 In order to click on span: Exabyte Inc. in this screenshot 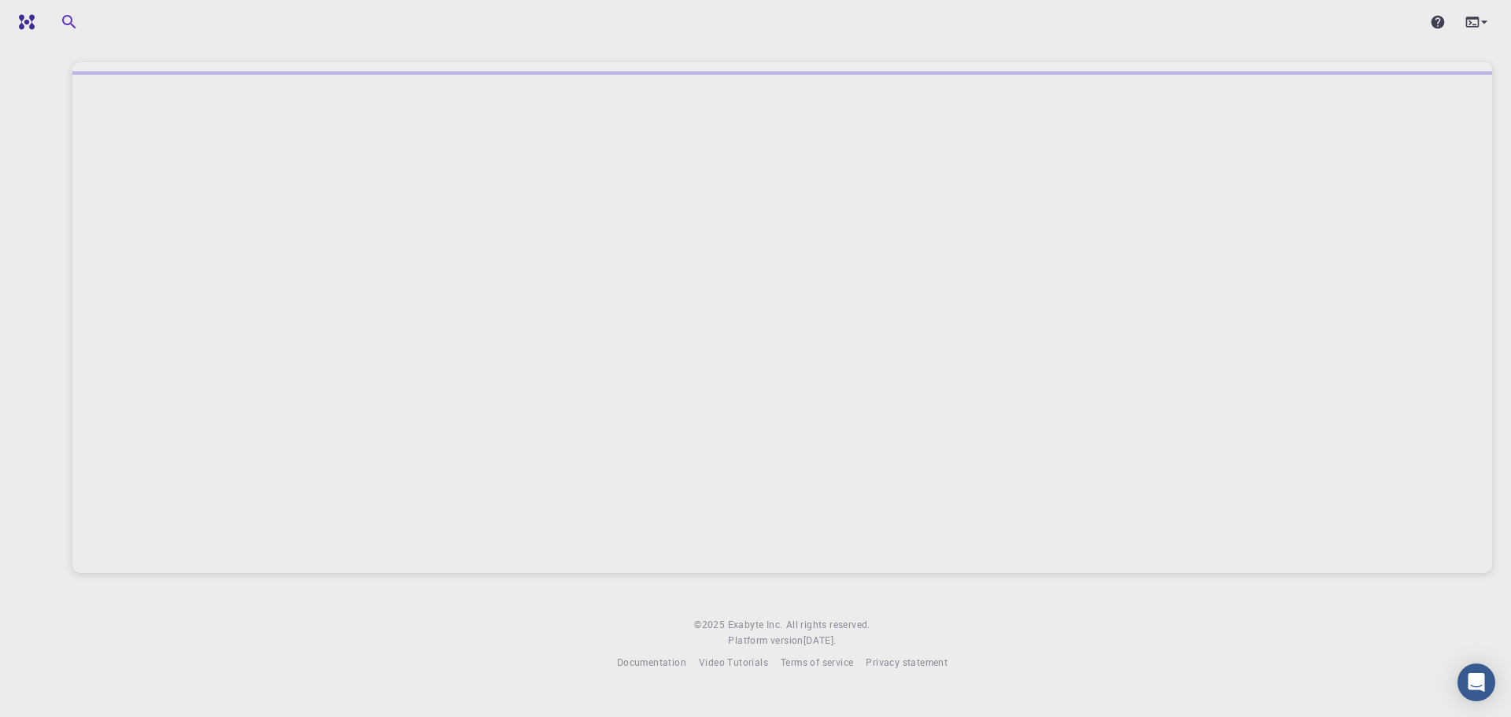, I will do `click(755, 624)`.